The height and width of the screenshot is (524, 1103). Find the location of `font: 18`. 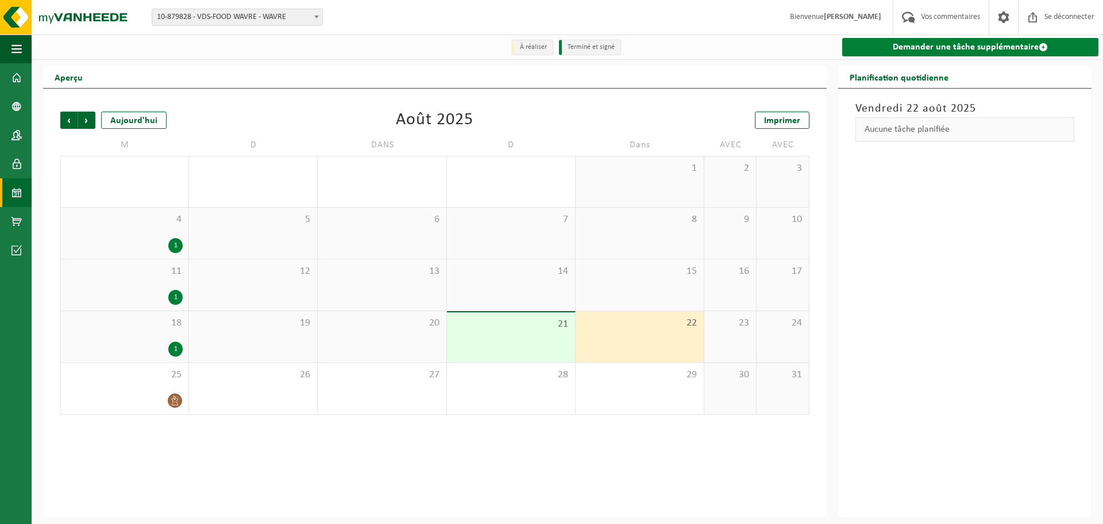

font: 18 is located at coordinates (176, 322).